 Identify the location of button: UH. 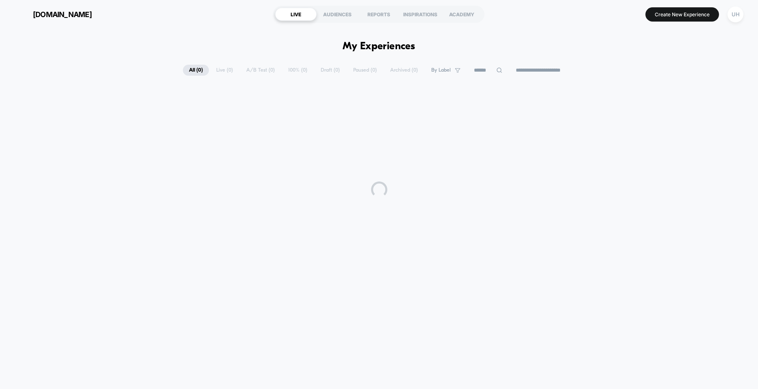
(735, 14).